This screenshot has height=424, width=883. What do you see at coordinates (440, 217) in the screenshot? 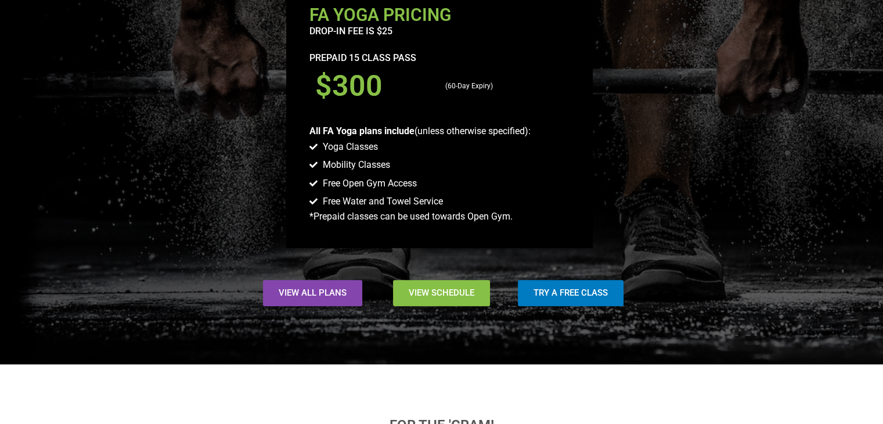
I see `p: *Prepaid classes can be used towards Open Gym.` at bounding box center [440, 217].